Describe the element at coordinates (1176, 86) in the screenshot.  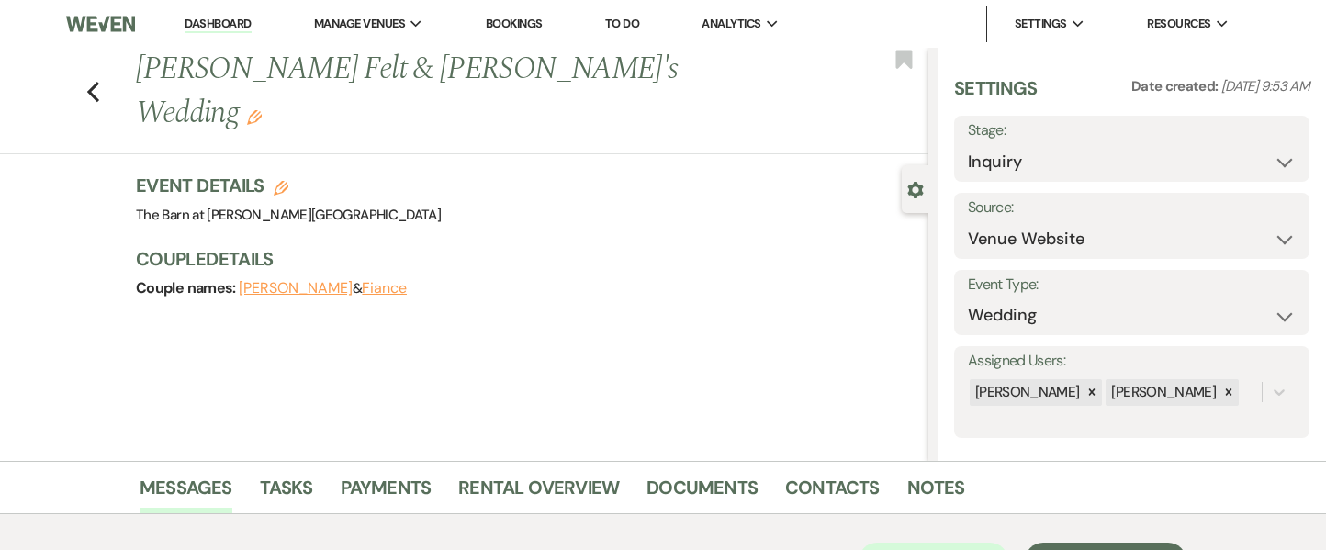
I see `span: Date created:` at that location.